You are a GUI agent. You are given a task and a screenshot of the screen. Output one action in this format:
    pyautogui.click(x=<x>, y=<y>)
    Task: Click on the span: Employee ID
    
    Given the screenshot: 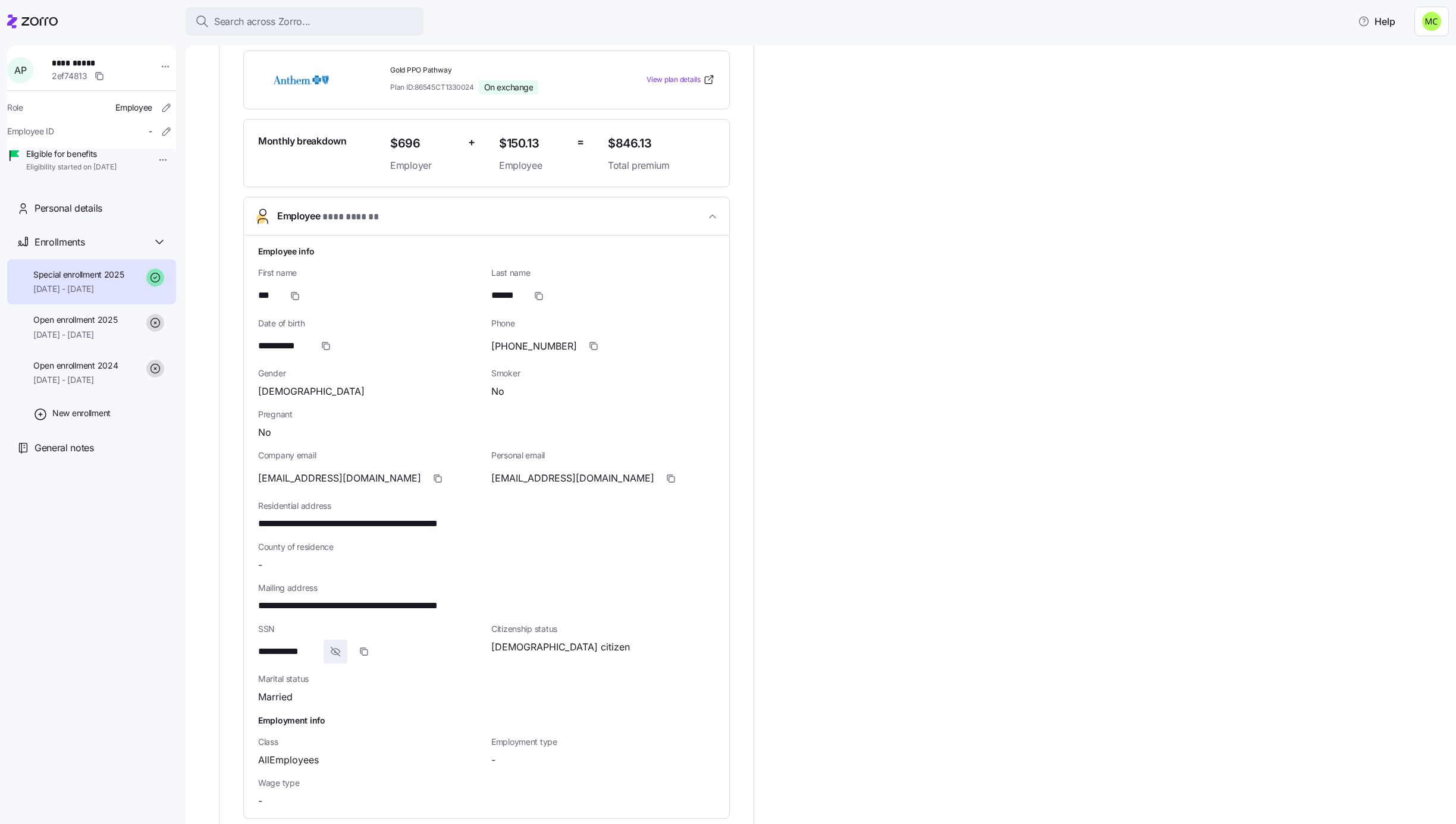 What is the action you would take?
    pyautogui.click(x=30, y=132)
    